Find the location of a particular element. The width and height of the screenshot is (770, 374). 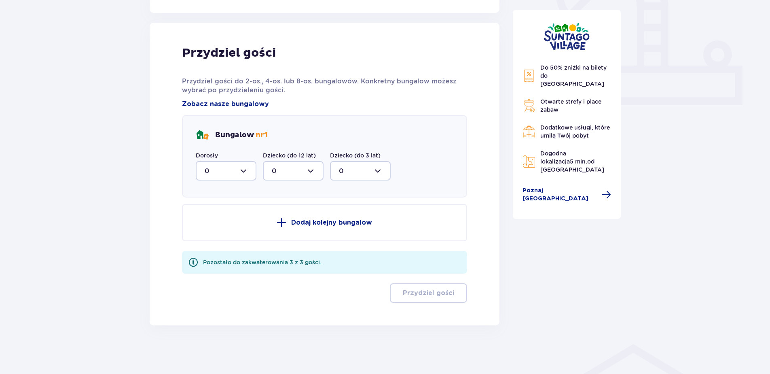

img: Map Icon is located at coordinates (529, 161).